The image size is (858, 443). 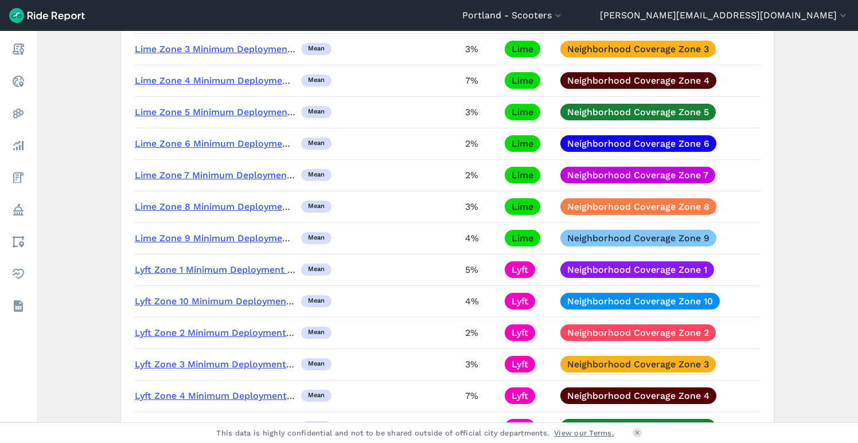 What do you see at coordinates (243, 112) in the screenshot?
I see `a: Lime Zone 5 Minimum Deployment Requirement` at bounding box center [243, 112].